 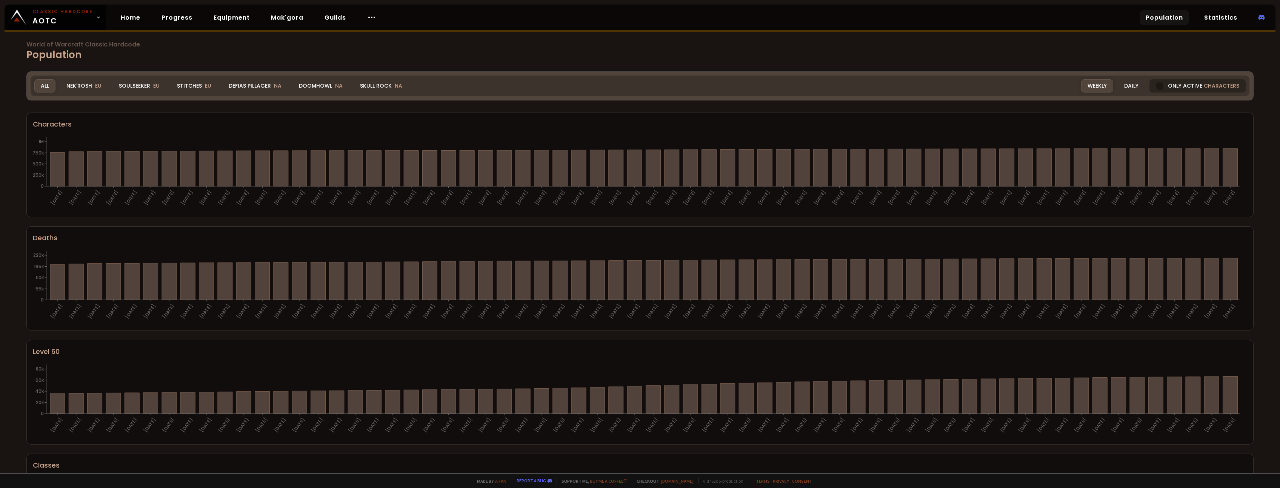 I want to click on a: Buy me a coffee, so click(x=608, y=480).